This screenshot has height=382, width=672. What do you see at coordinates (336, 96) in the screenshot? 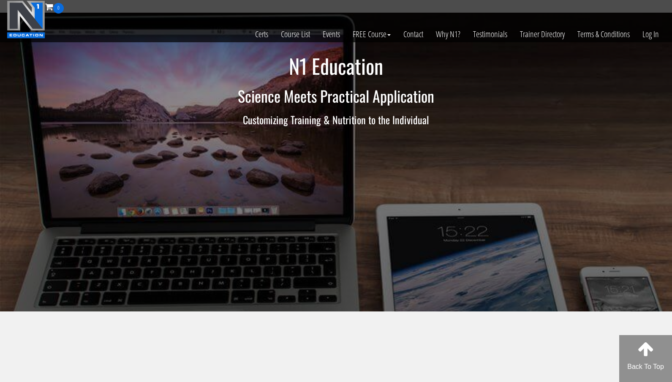
I see `h2: Science Meets Practical Application` at bounding box center [336, 96].